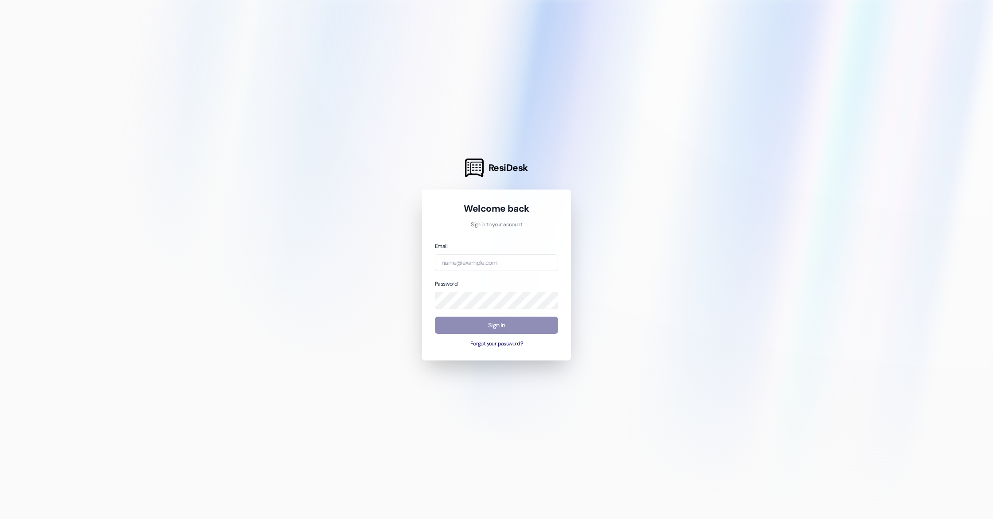  Describe the element at coordinates (446, 284) in the screenshot. I see `label: Password` at that location.